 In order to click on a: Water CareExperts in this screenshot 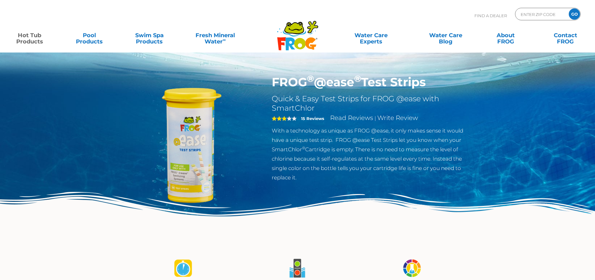, I will do `click(371, 35)`.